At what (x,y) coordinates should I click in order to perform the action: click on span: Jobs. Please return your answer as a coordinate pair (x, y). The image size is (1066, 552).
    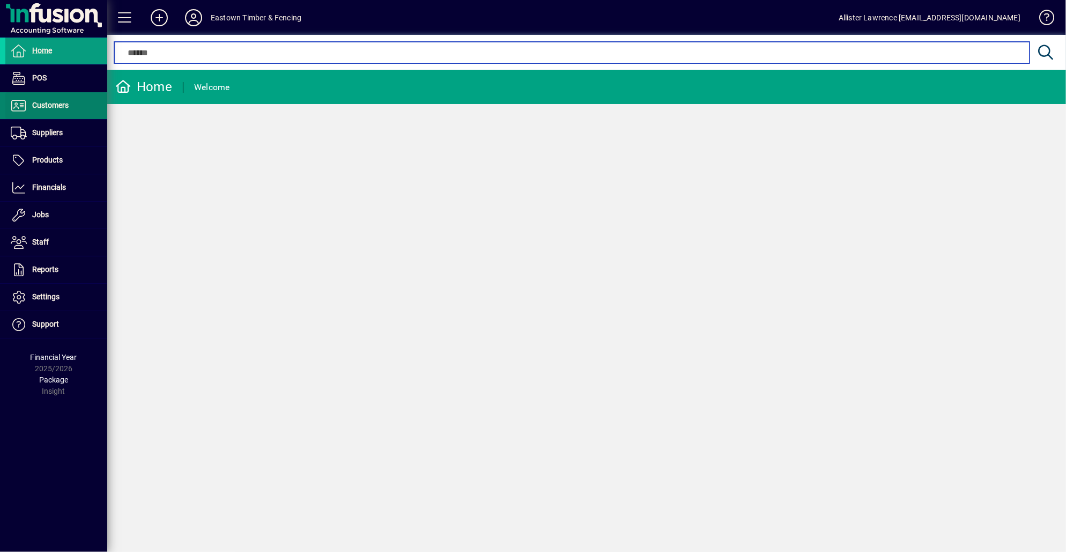
    Looking at the image, I should click on (40, 215).